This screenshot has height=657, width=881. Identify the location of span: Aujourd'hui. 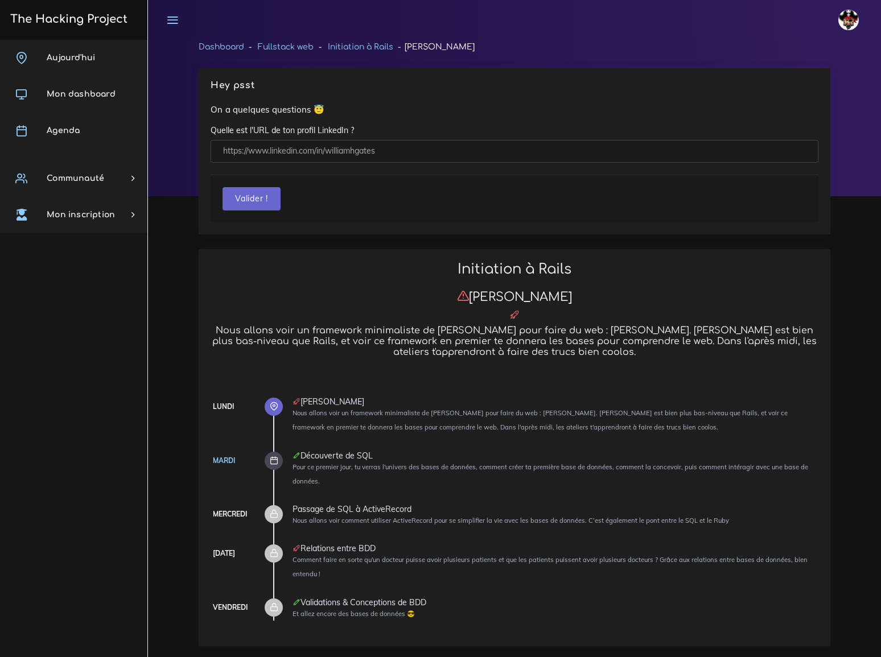
(71, 57).